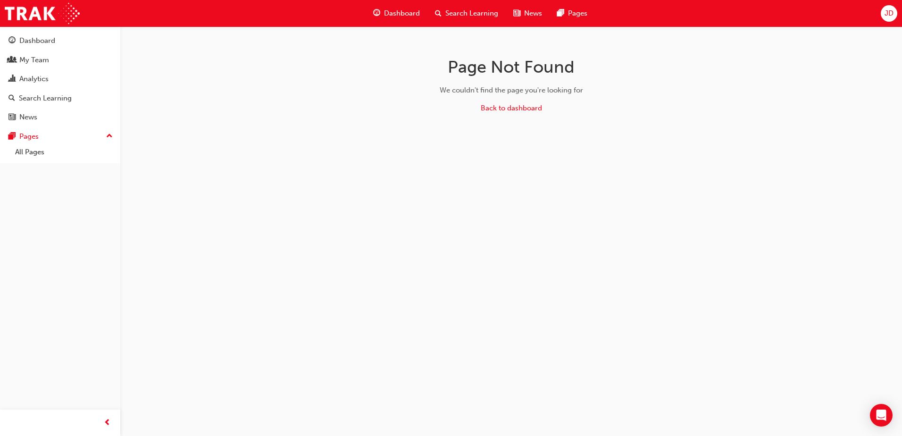 This screenshot has height=436, width=902. I want to click on a: search-iconSearch Learning, so click(467, 13).